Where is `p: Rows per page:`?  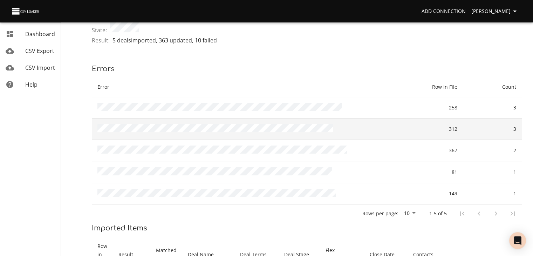 p: Rows per page: is located at coordinates (380, 213).